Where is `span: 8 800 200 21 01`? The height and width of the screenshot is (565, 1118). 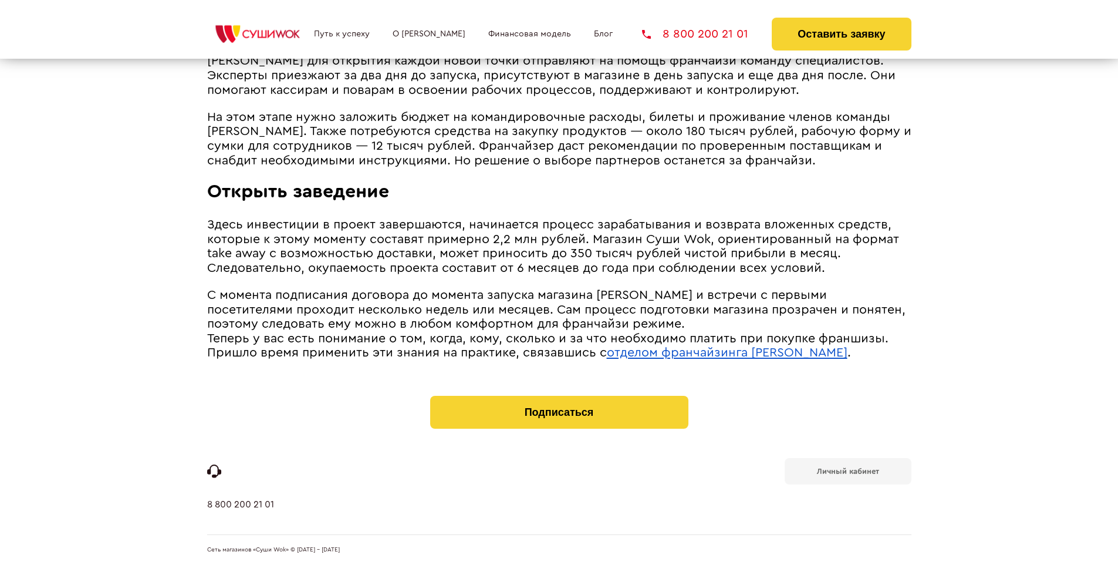
span: 8 800 200 21 01 is located at coordinates (706, 34).